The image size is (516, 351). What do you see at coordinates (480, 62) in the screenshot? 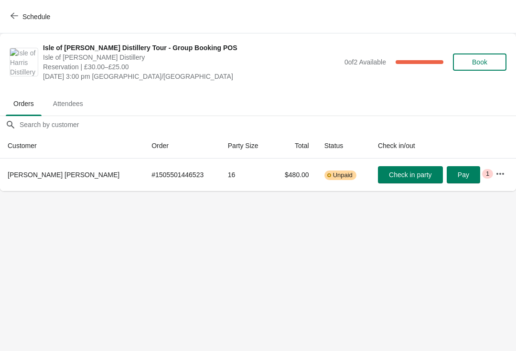
I see `span: Book` at bounding box center [480, 62].